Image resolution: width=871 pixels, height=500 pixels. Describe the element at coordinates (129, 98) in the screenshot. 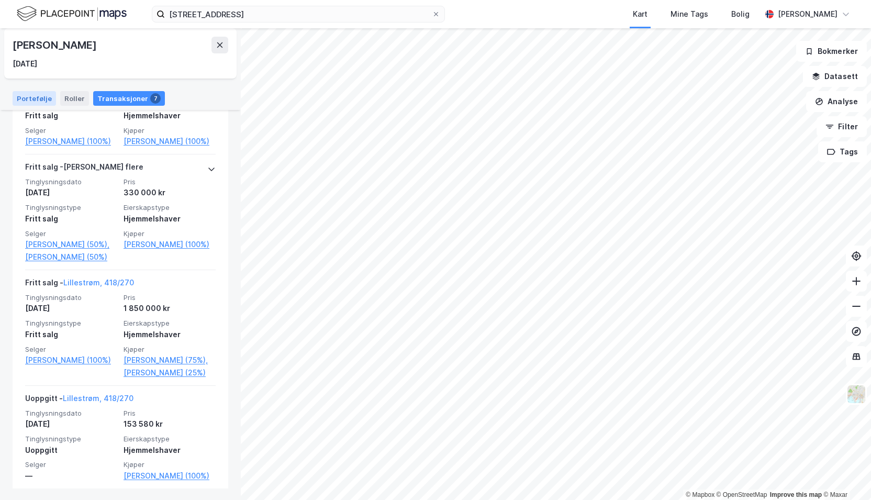

I see `div: Transaksjoner` at that location.